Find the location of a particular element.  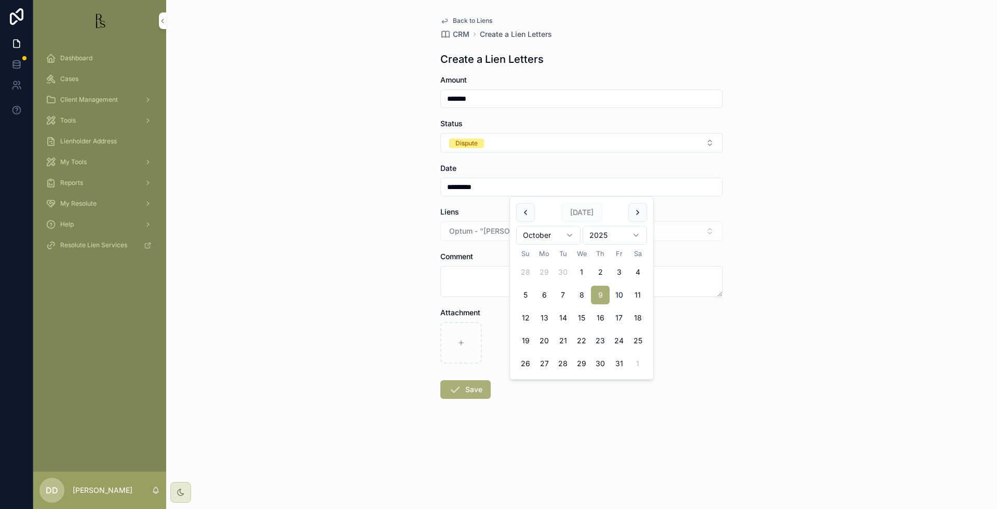

a: My Tools is located at coordinates (100, 162).